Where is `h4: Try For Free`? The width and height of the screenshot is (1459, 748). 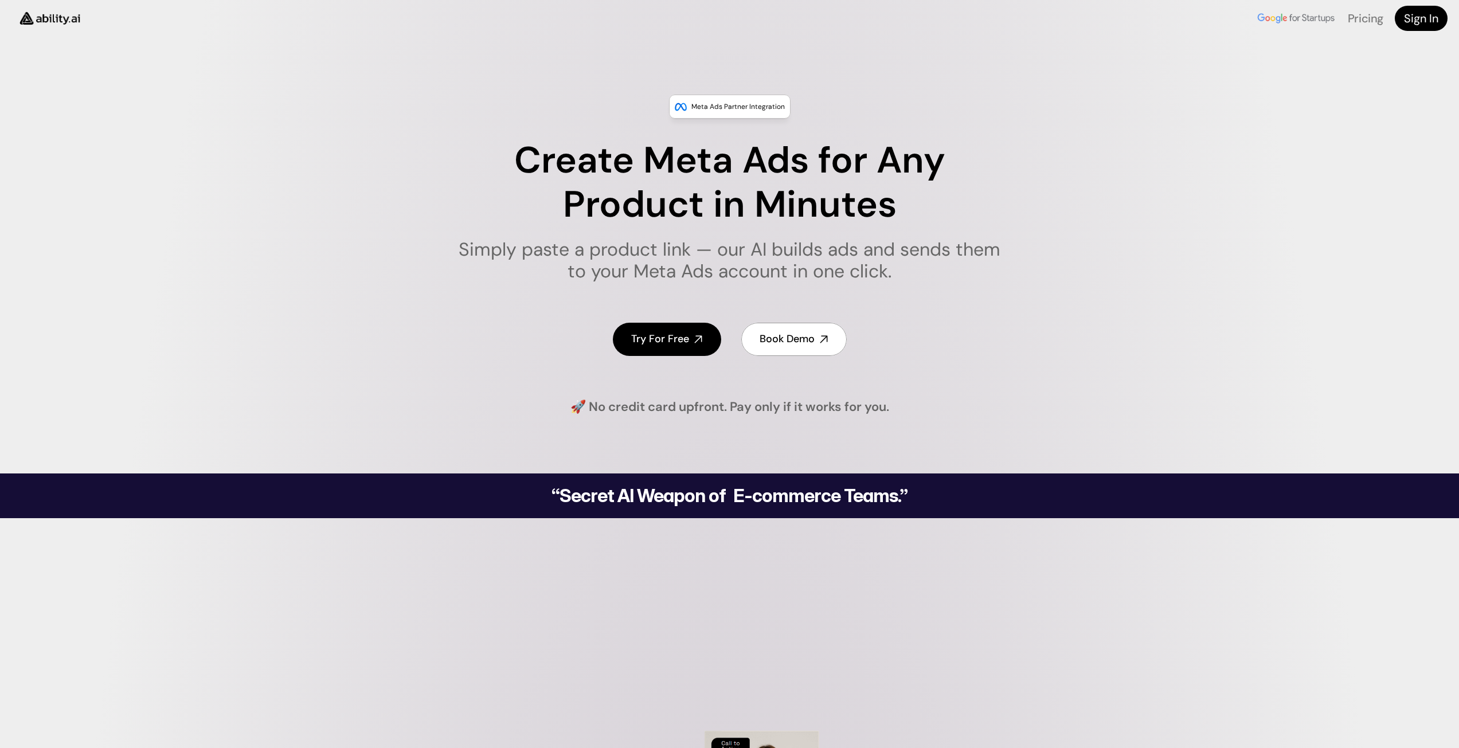 h4: Try For Free is located at coordinates (660, 339).